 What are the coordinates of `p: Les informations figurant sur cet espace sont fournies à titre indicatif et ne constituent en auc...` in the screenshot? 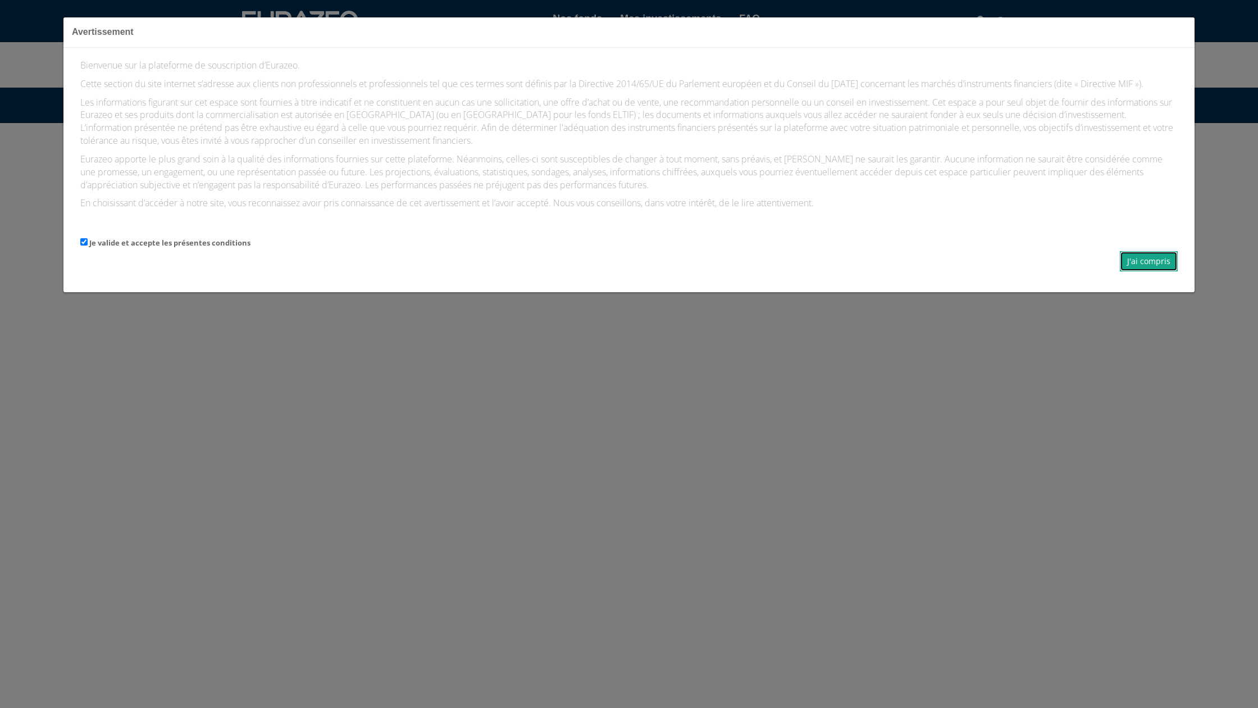 It's located at (629, 121).